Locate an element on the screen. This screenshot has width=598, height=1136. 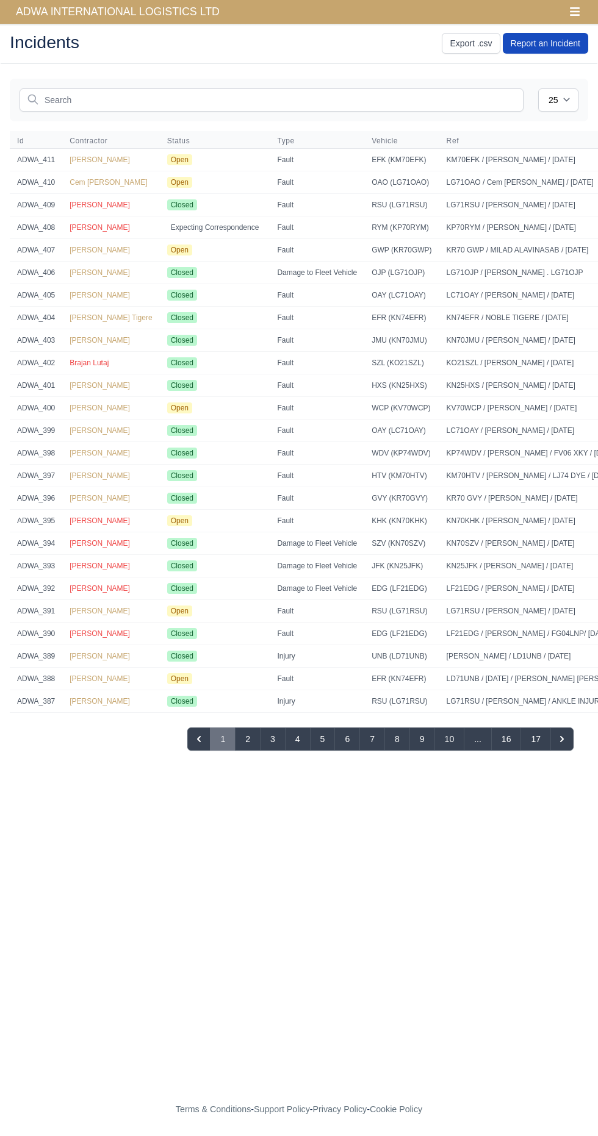
button: Next » is located at coordinates (562, 739).